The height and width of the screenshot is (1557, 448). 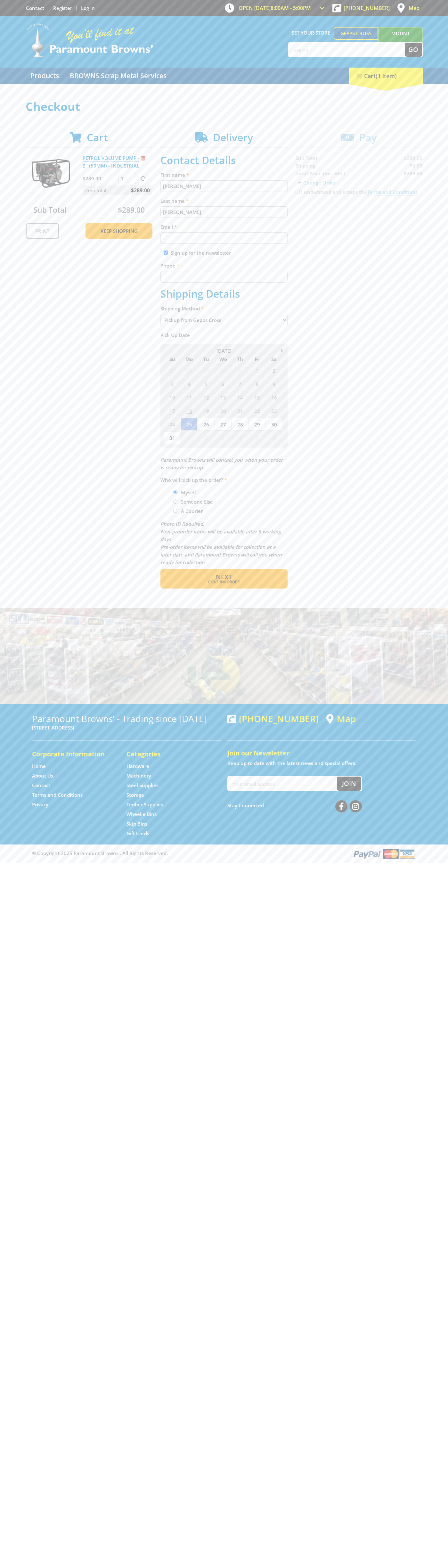 What do you see at coordinates (222, 464) in the screenshot?
I see `em: Paramount Browns will contact you when your order is ready for pickup` at bounding box center [222, 464].